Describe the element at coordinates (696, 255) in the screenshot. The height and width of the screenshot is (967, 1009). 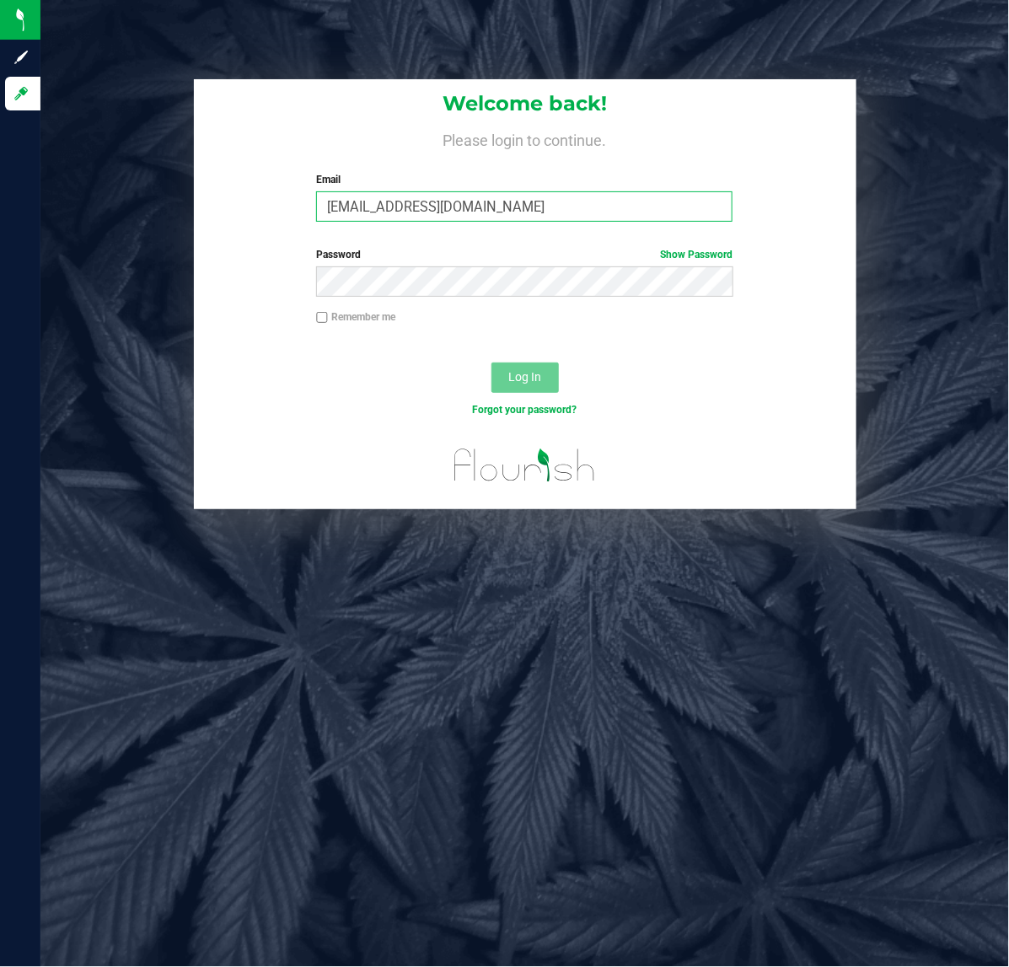
I see `a: Show Password` at that location.